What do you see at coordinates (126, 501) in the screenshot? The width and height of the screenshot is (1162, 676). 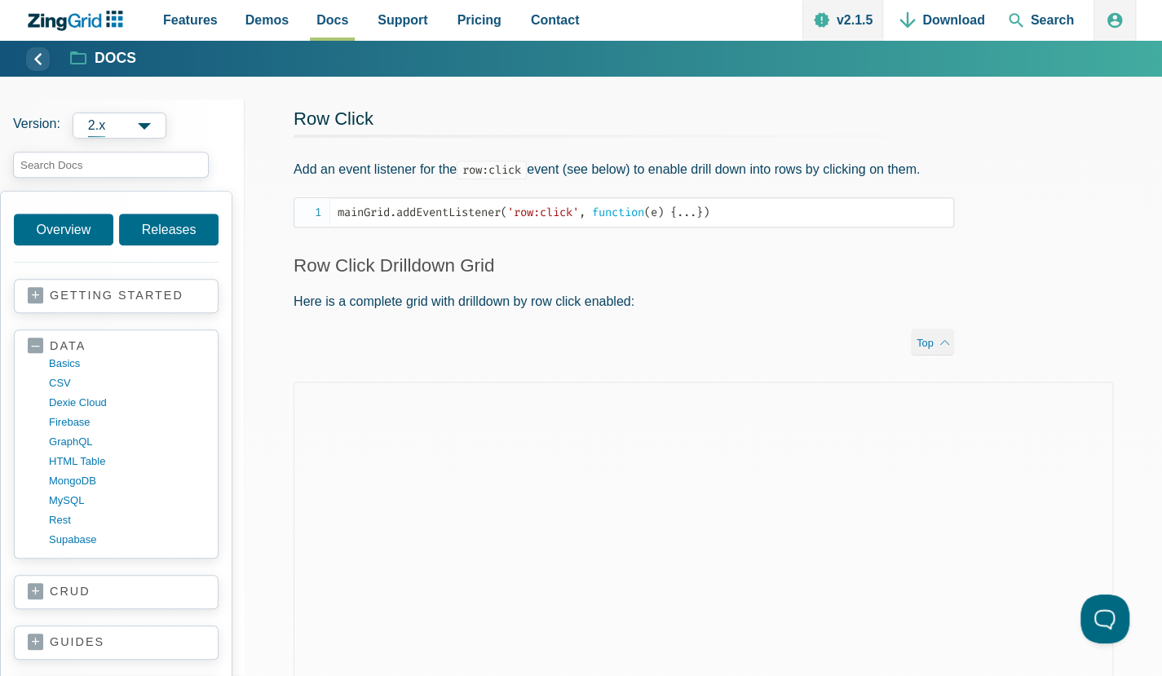 I see `a: MySQL` at bounding box center [126, 501].